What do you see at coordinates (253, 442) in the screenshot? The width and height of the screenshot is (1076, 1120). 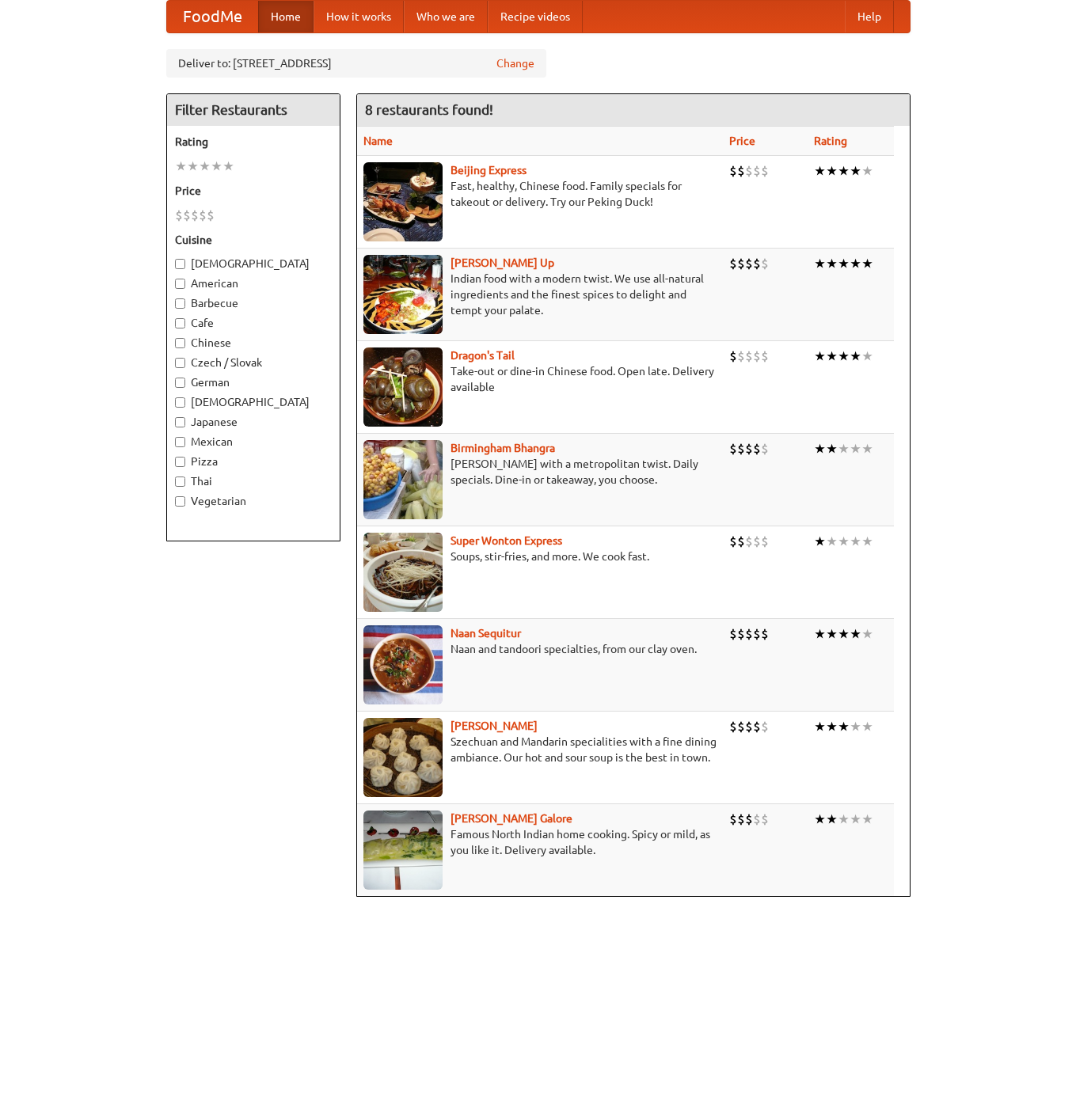 I see `label: Mexican` at bounding box center [253, 442].